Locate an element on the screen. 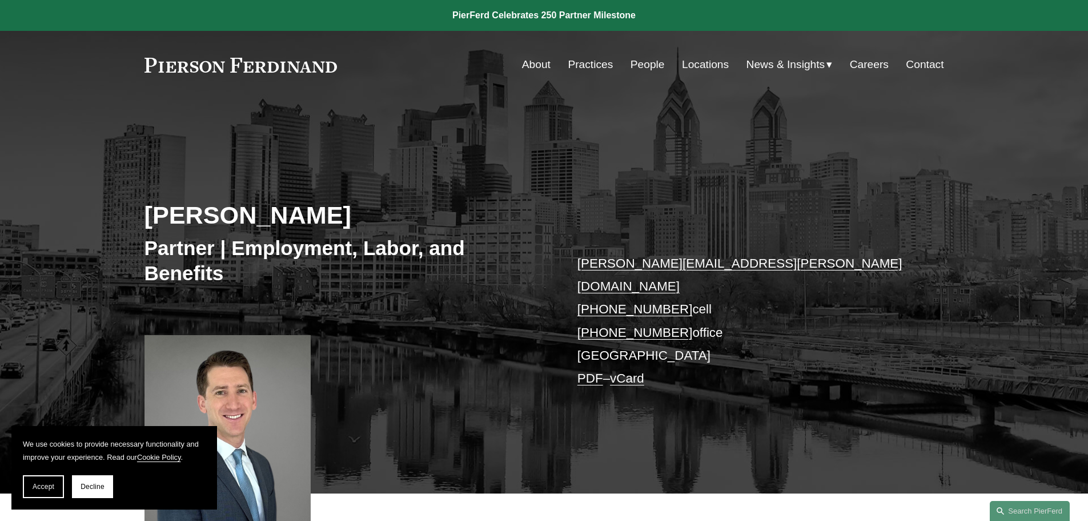 This screenshot has width=1088, height=521. a: Search this site is located at coordinates (1030, 510).